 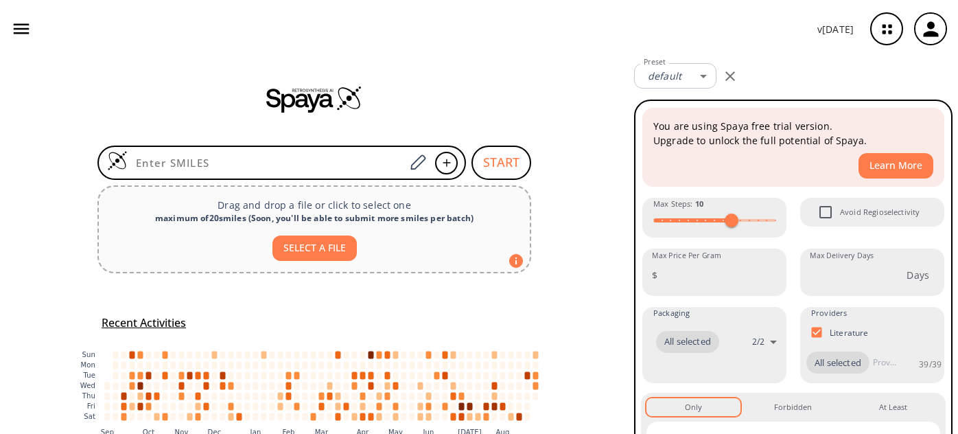 What do you see at coordinates (322, 385) in the screenshot?
I see `g: cell` at bounding box center [322, 385].